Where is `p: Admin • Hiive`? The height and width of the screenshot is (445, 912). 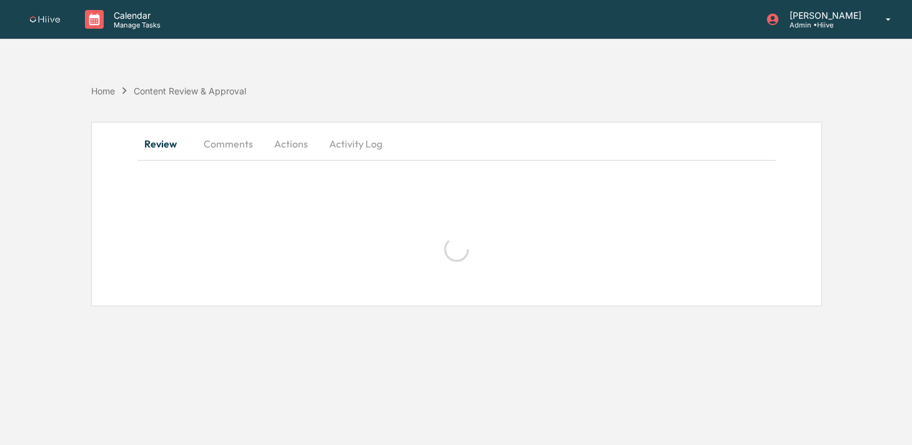
p: Admin • Hiive is located at coordinates (823, 25).